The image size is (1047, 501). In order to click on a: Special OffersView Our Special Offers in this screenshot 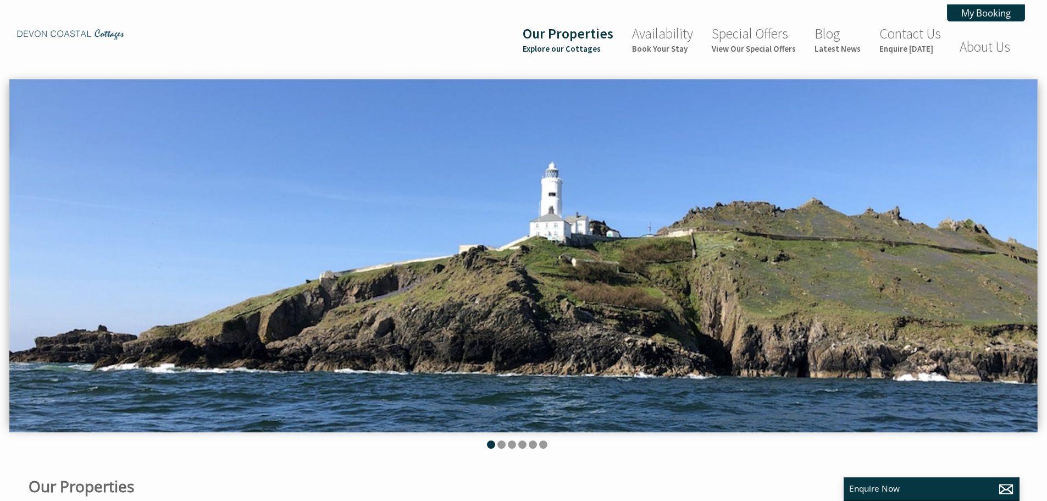, I will do `click(754, 39)`.